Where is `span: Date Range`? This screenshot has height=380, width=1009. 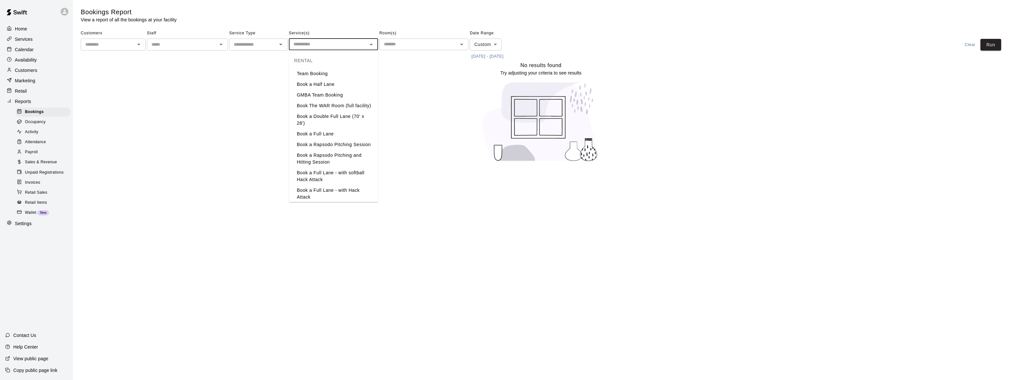 span: Date Range is located at coordinates (498, 33).